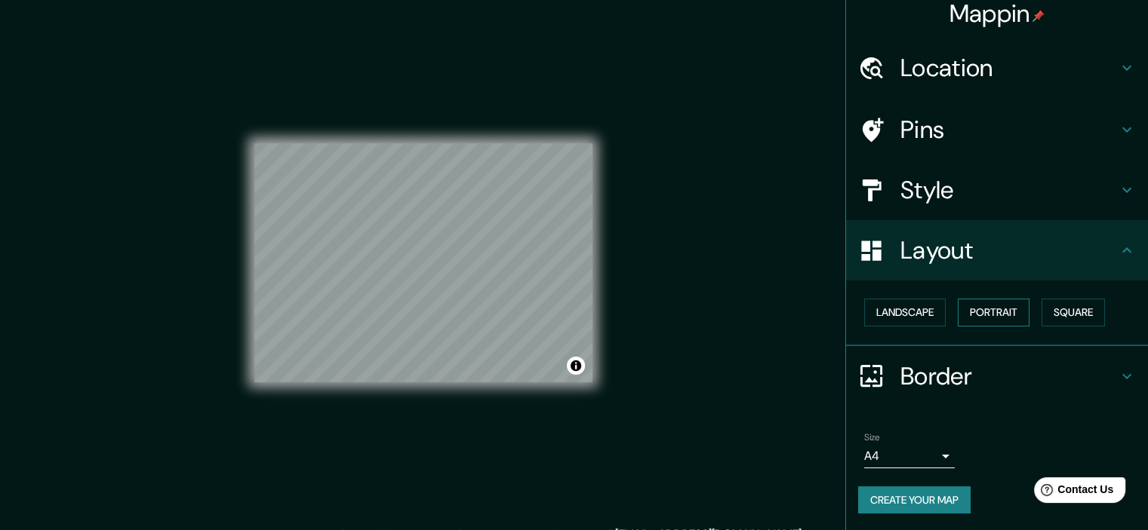 Image resolution: width=1148 pixels, height=530 pixels. What do you see at coordinates (1009, 190) in the screenshot?
I see `h4: Style` at bounding box center [1009, 190].